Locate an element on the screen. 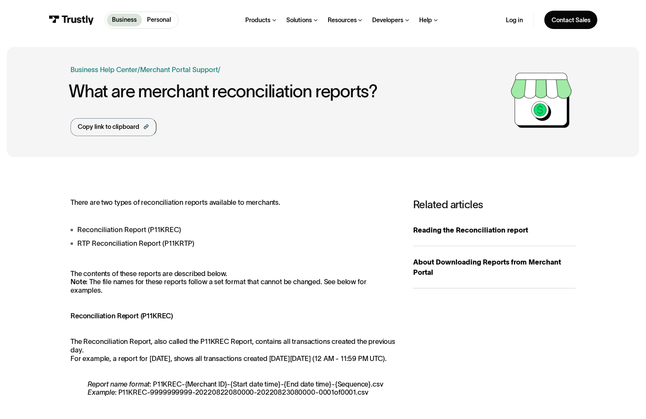 The height and width of the screenshot is (419, 646). div: Contact Sales is located at coordinates (571, 20).